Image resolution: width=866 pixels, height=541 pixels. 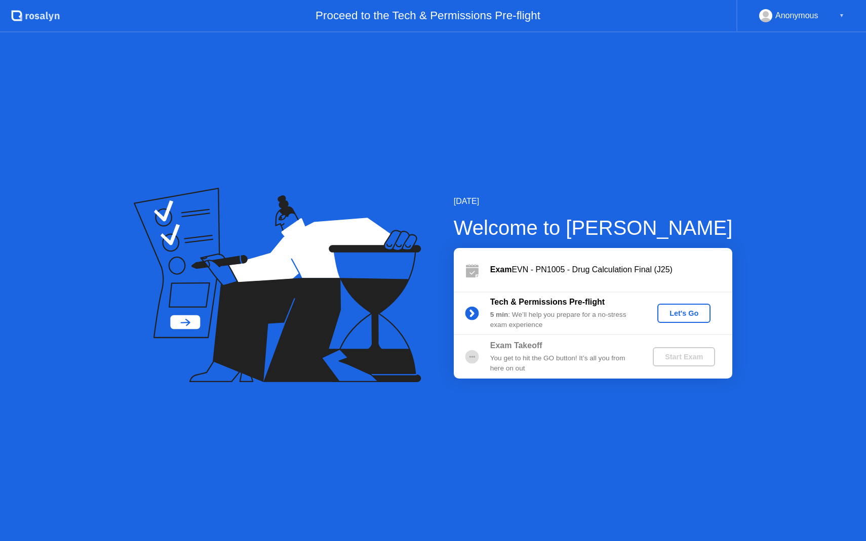 I want to click on div: EVN - PN1005 - Drug Calculation Final (J25), so click(x=611, y=270).